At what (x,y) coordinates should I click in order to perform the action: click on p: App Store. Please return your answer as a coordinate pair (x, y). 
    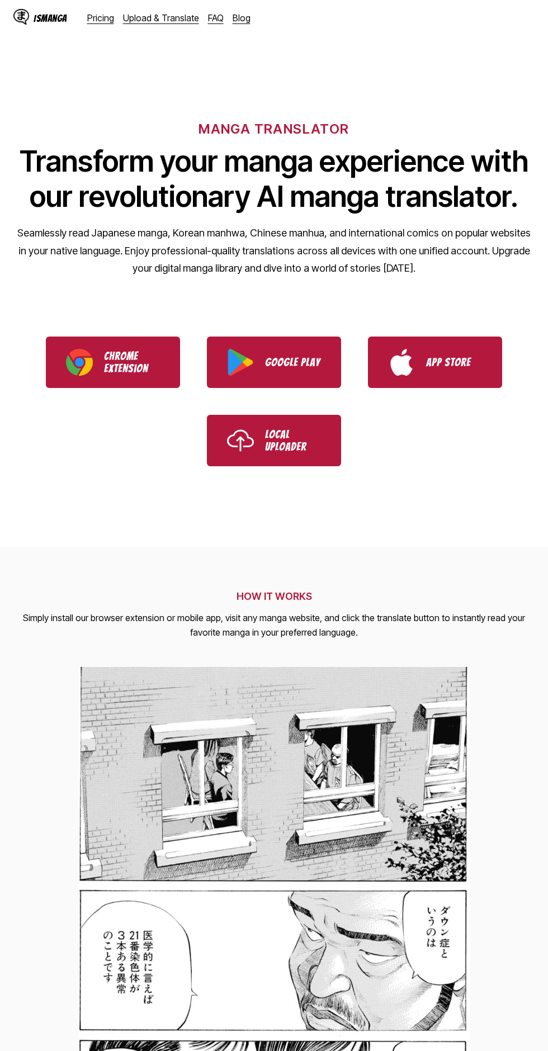
    Looking at the image, I should click on (454, 362).